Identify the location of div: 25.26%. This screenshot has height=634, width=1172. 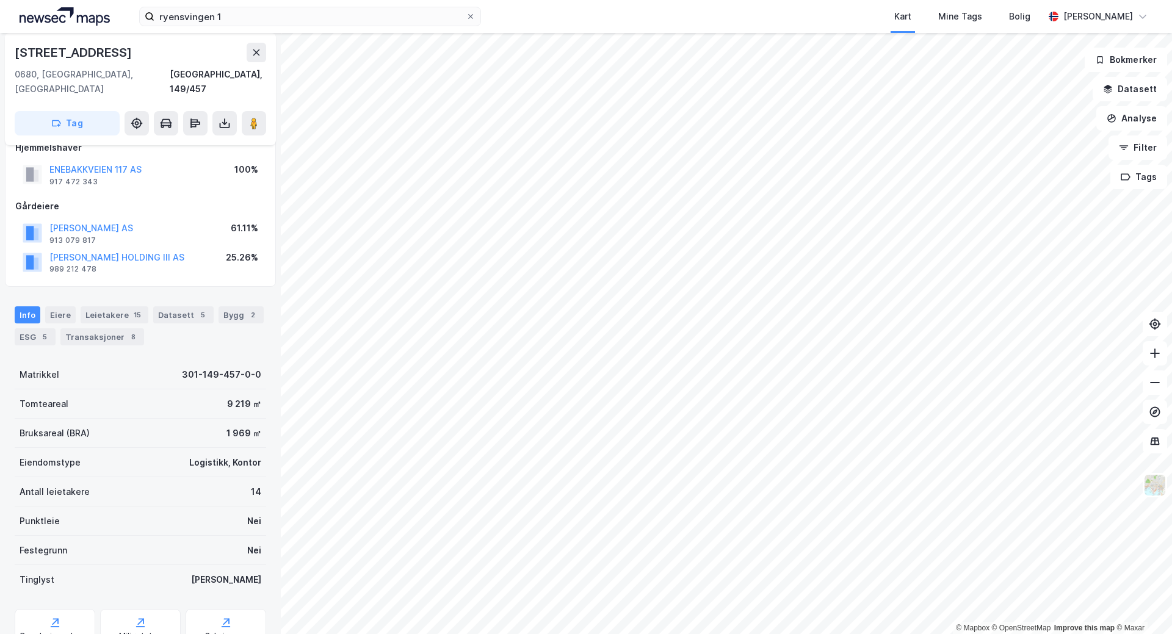
(242, 258).